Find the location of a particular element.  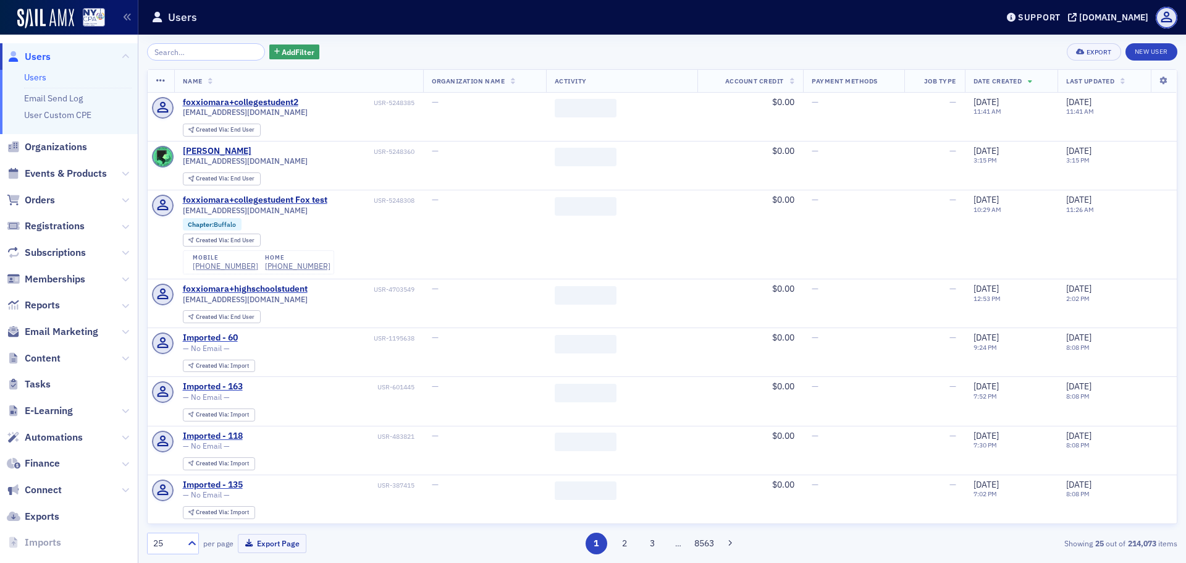

span: Reports is located at coordinates (42, 305).